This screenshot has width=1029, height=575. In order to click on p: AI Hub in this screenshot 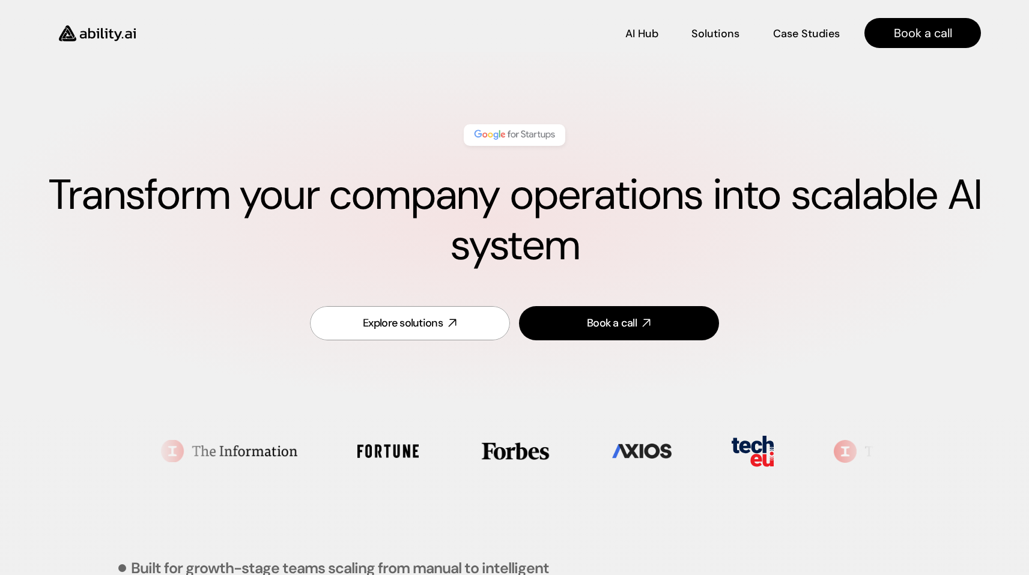, I will do `click(641, 34)`.